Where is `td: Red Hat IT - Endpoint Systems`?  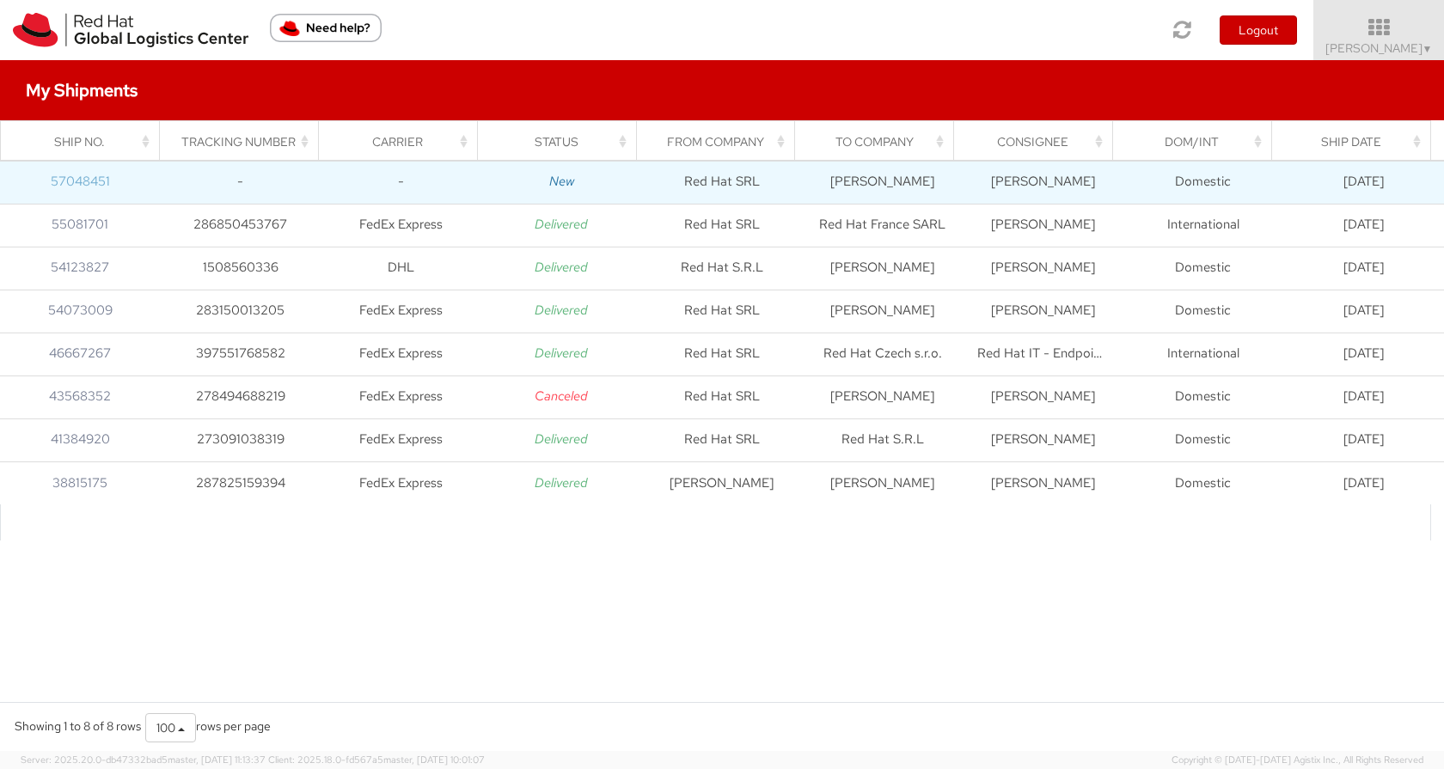 td: Red Hat IT - Endpoint Systems is located at coordinates (1042, 354).